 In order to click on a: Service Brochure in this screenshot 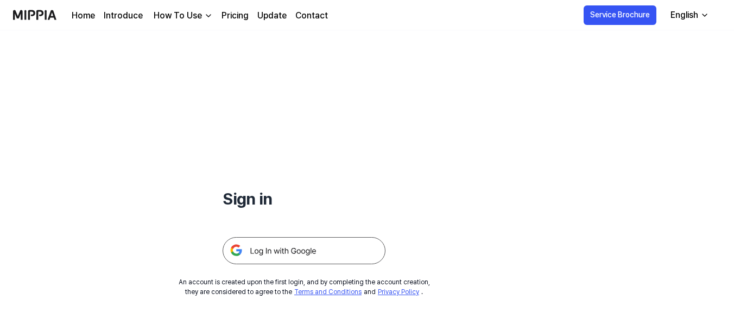, I will do `click(620, 15)`.